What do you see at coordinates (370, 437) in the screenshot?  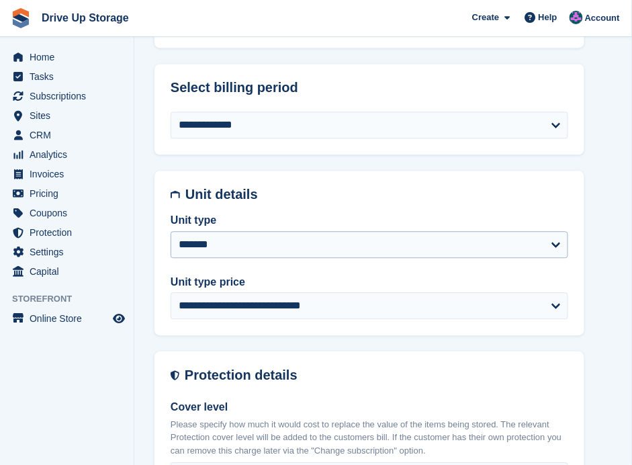 I see `p: Please specify how much it would cost to replace the value of the items being stored. The relevan...` at bounding box center [370, 437].